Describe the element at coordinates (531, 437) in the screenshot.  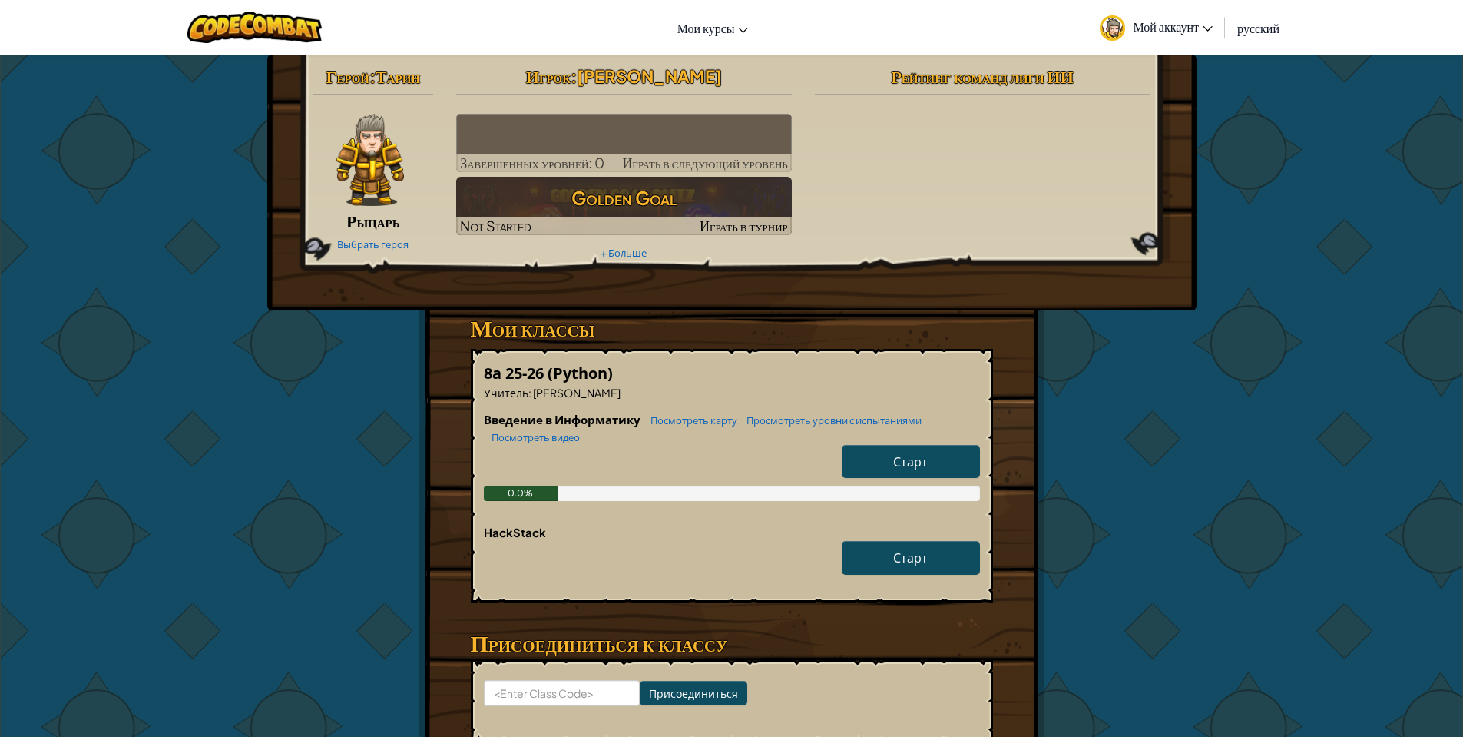
I see `a: Посмотреть видео` at that location.